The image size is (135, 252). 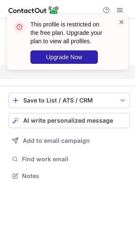 What do you see at coordinates (74, 159) in the screenshot?
I see `span: Find work email` at bounding box center [74, 159].